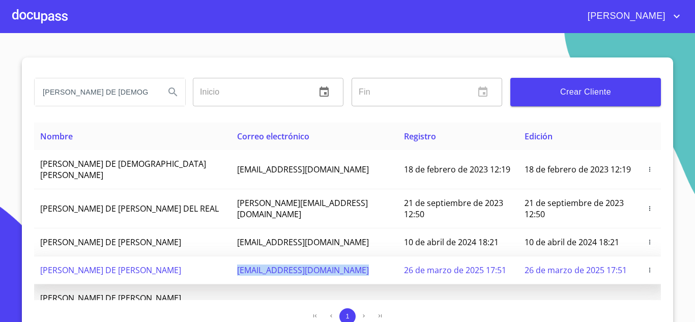 This screenshot has width=695, height=322. What do you see at coordinates (538, 136) in the screenshot?
I see `span: Edición` at bounding box center [538, 136].